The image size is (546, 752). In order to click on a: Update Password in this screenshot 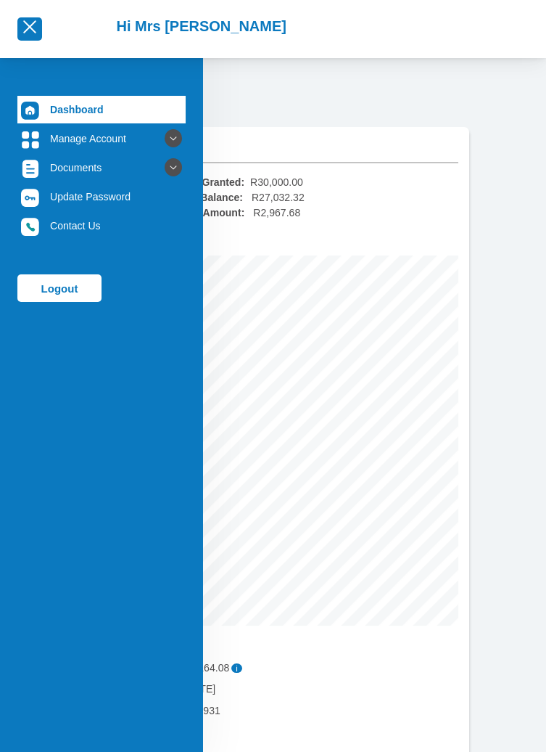, I will do `click(102, 197)`.